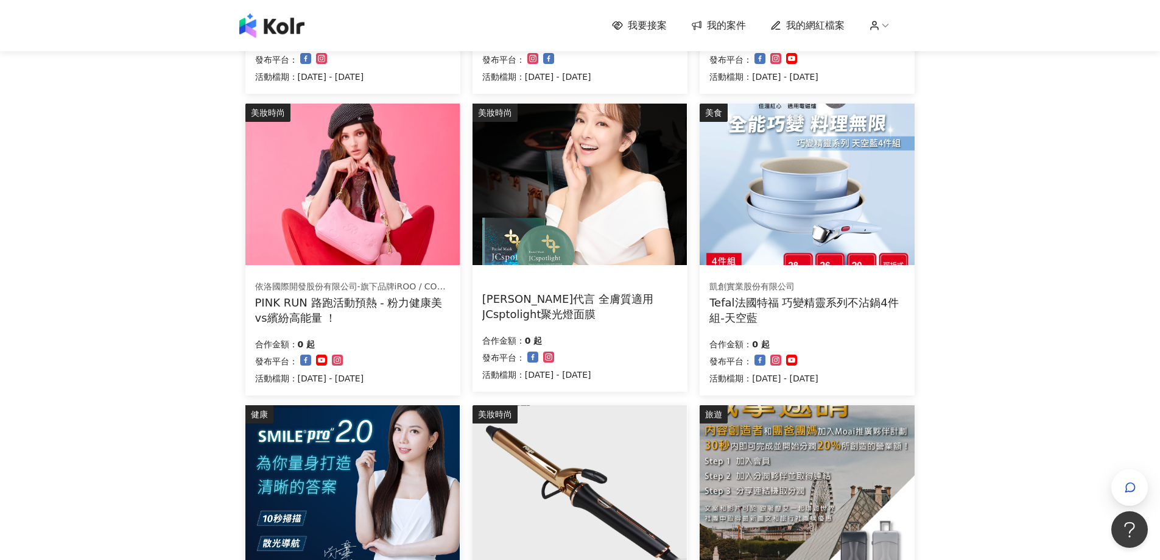 This screenshot has width=1160, height=560. I want to click on img: Tefal法國特福 巧變精靈系列不沾鍋4件組 開團, so click(807, 184).